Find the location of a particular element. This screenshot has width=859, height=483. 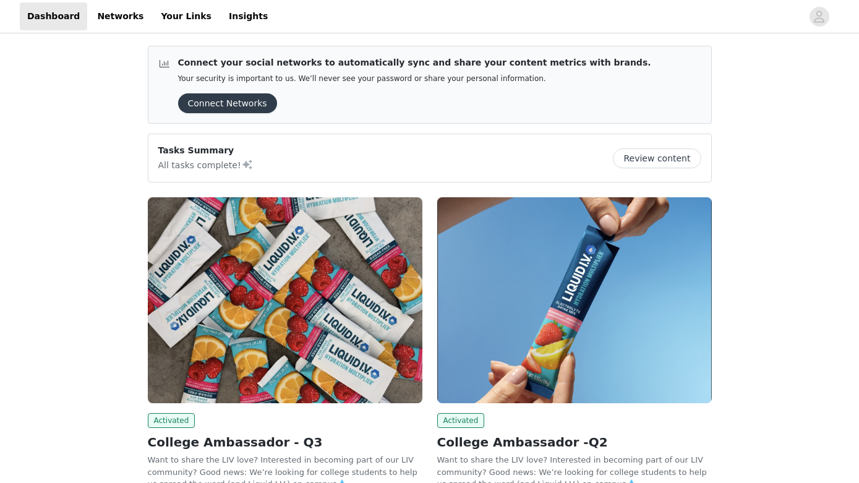

a: Dashboard is located at coordinates (53, 16).